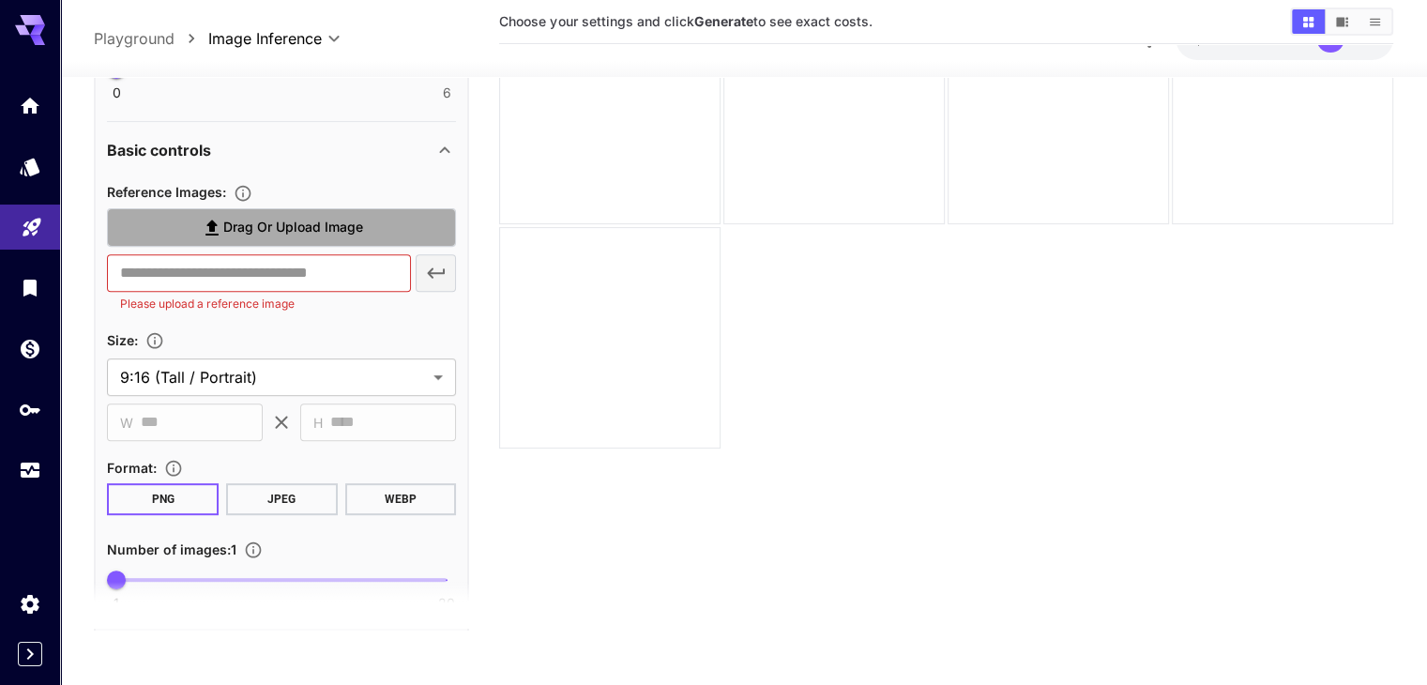 Image resolution: width=1427 pixels, height=685 pixels. What do you see at coordinates (174, 468) in the screenshot?
I see `button: Choose the file format for the output image.` at bounding box center [174, 468].